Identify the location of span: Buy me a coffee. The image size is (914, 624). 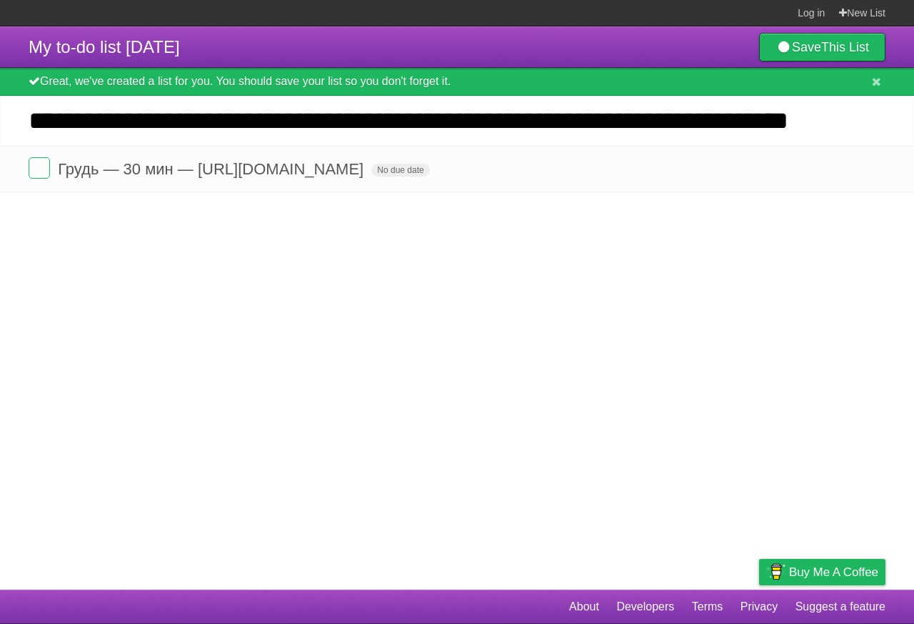
(834, 571).